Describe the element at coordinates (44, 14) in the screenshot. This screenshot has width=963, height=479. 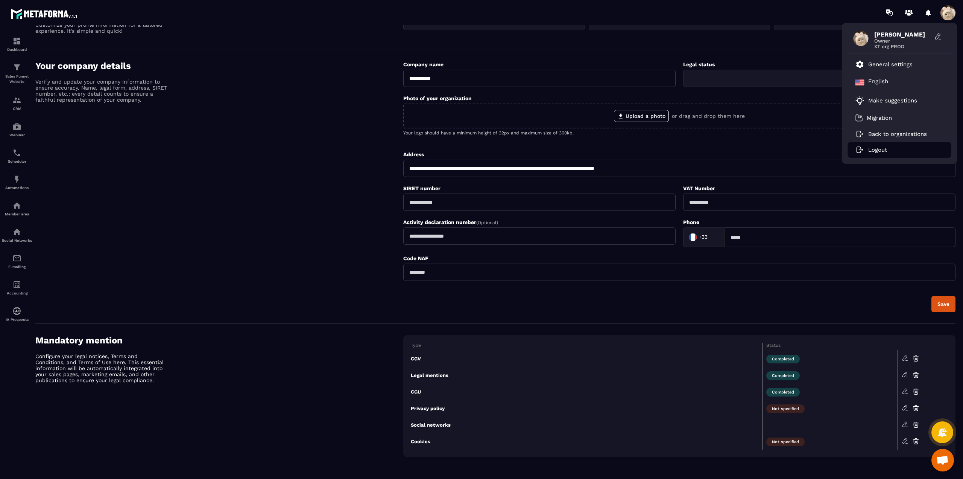
I see `img: logo` at that location.